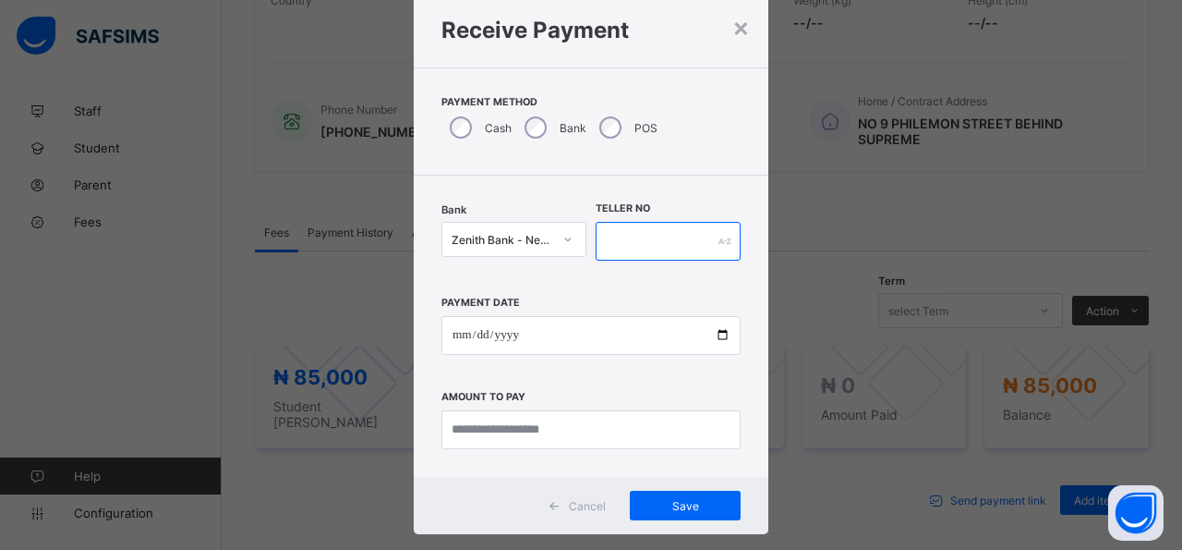  What do you see at coordinates (502, 239) in the screenshot?
I see `div: Zenith Bank - Nehemiah International Schools` at bounding box center [502, 239].